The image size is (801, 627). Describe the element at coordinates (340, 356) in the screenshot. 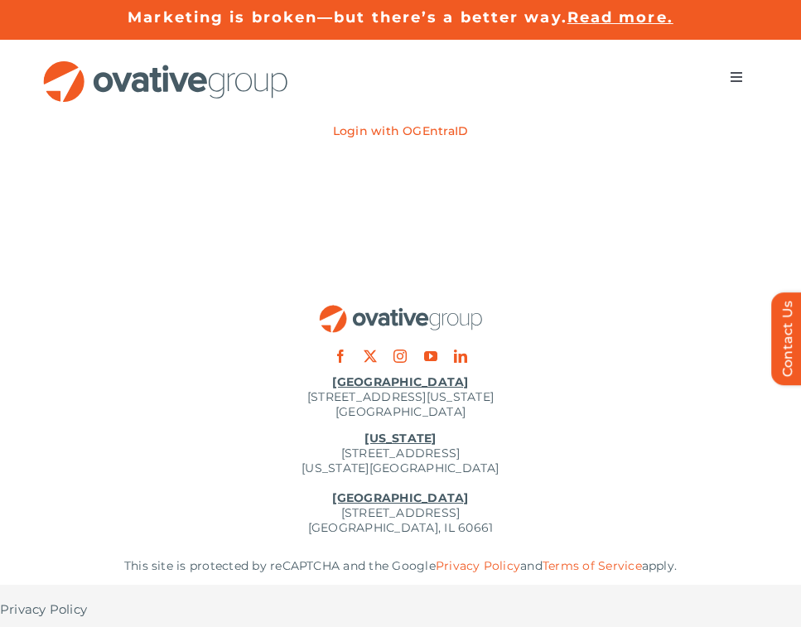

I see `a: facebook` at that location.